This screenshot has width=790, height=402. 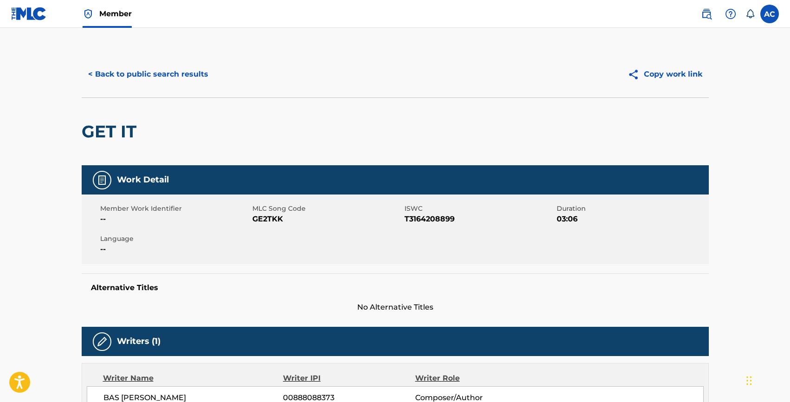 I want to click on span: Member, so click(x=116, y=13).